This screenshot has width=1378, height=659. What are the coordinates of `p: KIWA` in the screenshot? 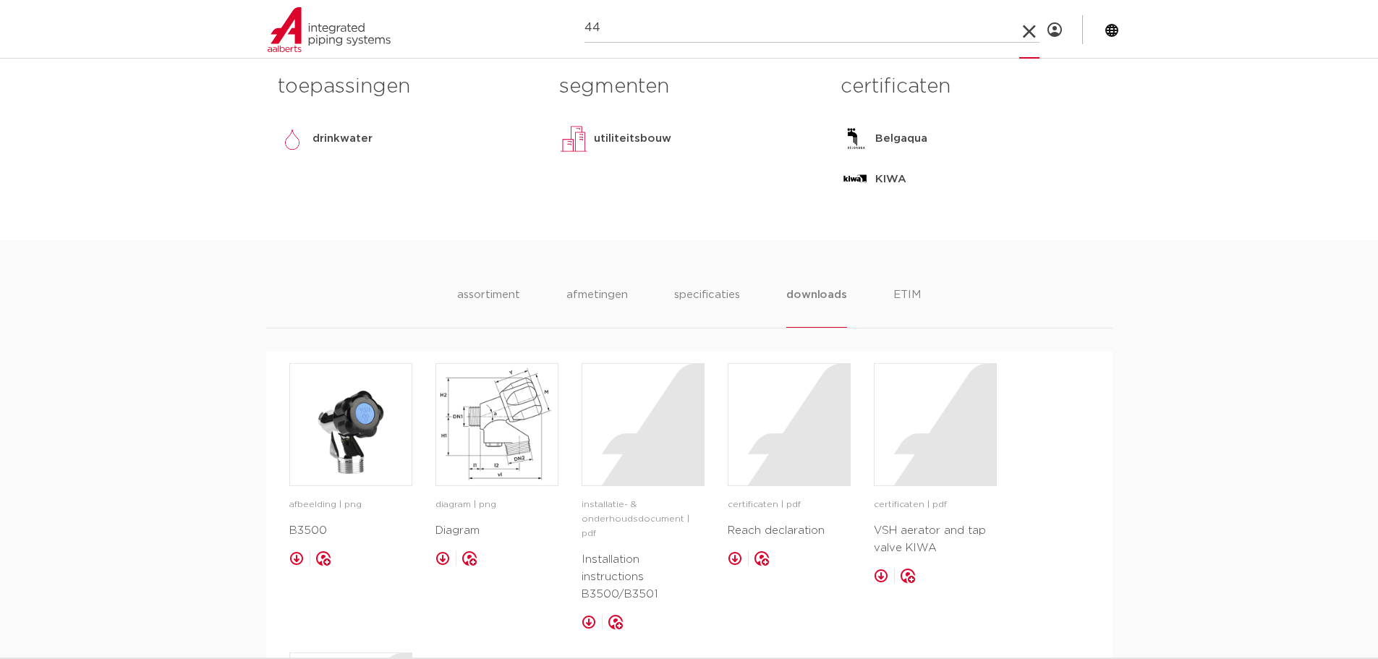 It's located at (890, 179).